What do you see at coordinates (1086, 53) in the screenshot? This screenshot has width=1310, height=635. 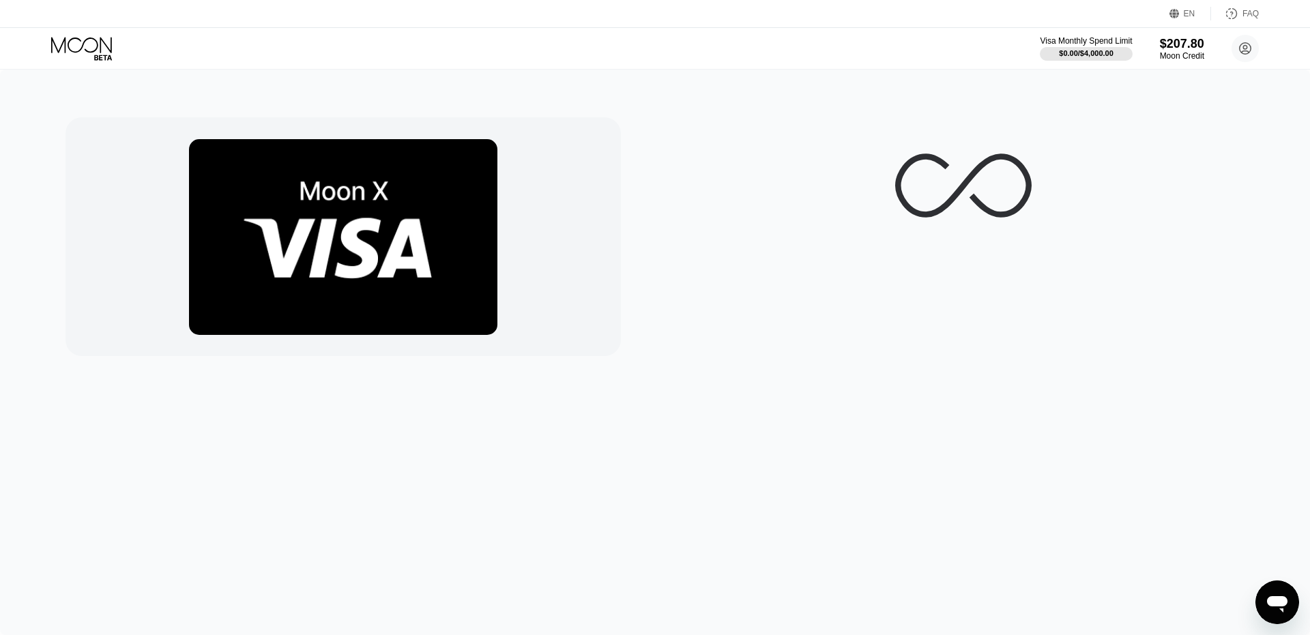 I see `div: $0.00 / $4,000.00` at bounding box center [1086, 53].